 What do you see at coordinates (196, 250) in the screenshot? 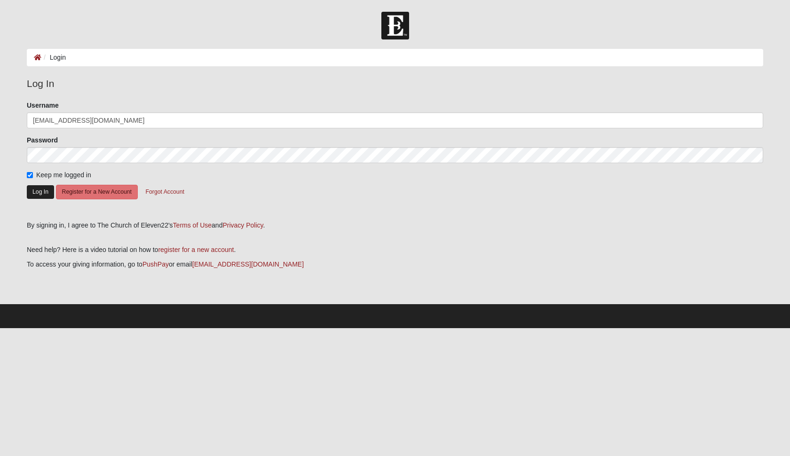
I see `a: register for a new account` at bounding box center [196, 250].